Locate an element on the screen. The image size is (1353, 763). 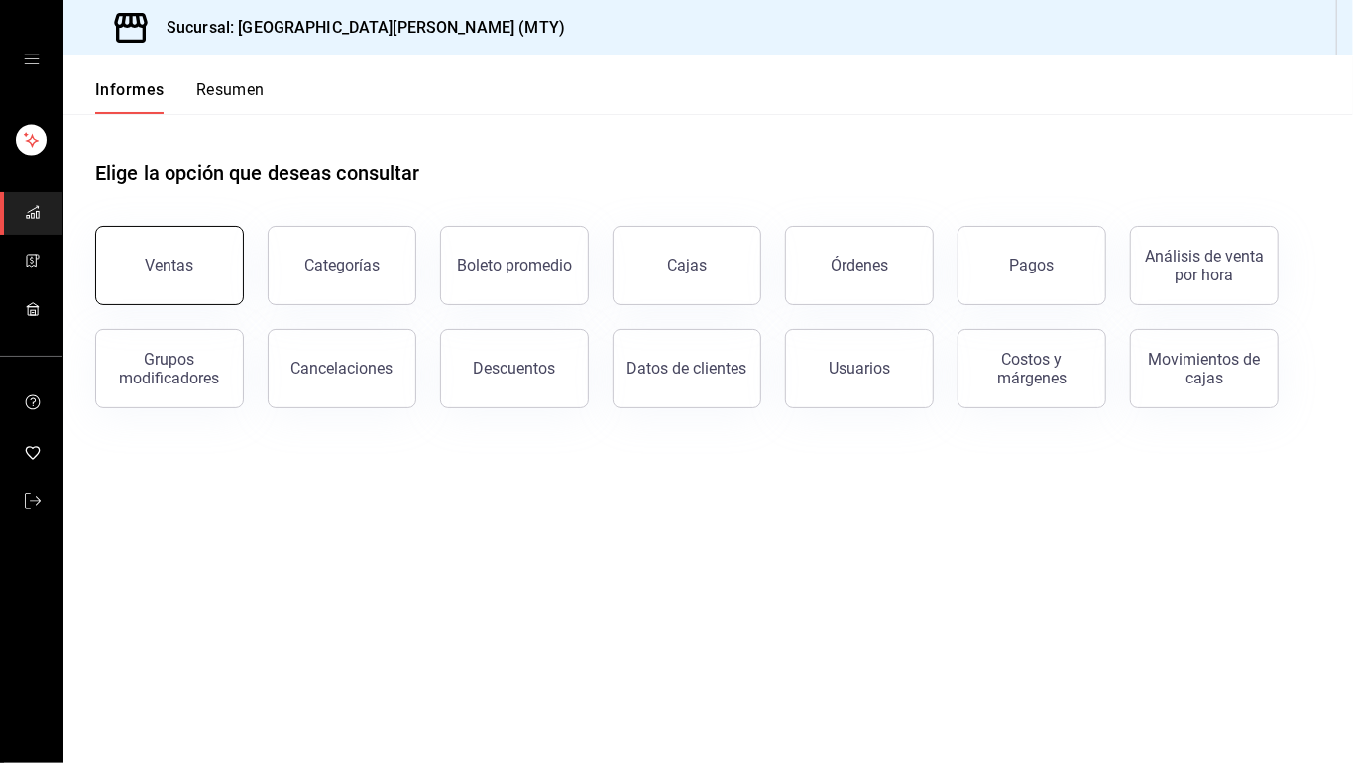
font: Cancelaciones is located at coordinates (342, 368).